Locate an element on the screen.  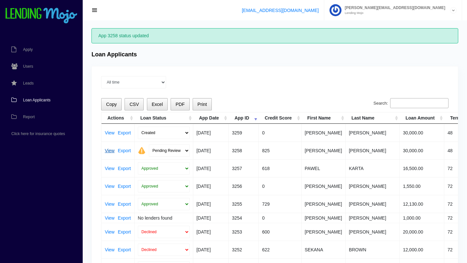
th: App Date: activate to sort column ascending is located at coordinates (211, 118).